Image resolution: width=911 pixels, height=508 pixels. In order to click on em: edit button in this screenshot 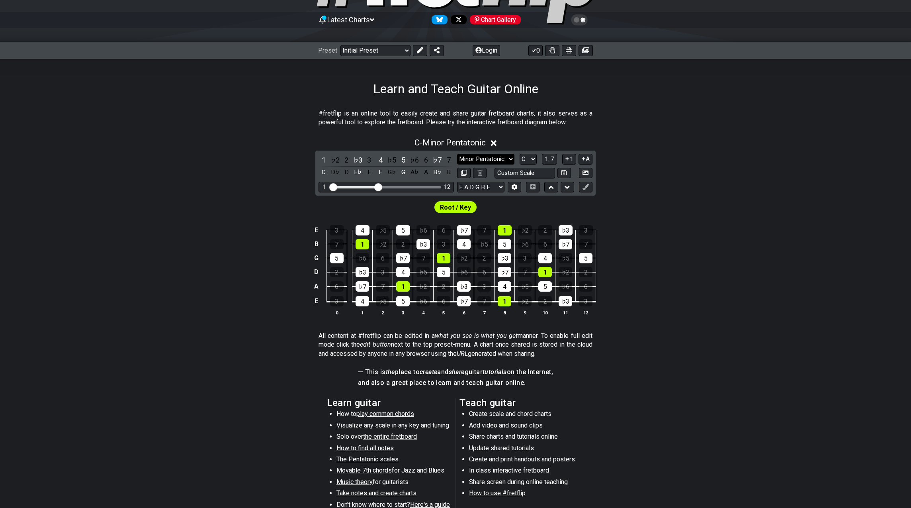, I will do `click(375, 344)`.